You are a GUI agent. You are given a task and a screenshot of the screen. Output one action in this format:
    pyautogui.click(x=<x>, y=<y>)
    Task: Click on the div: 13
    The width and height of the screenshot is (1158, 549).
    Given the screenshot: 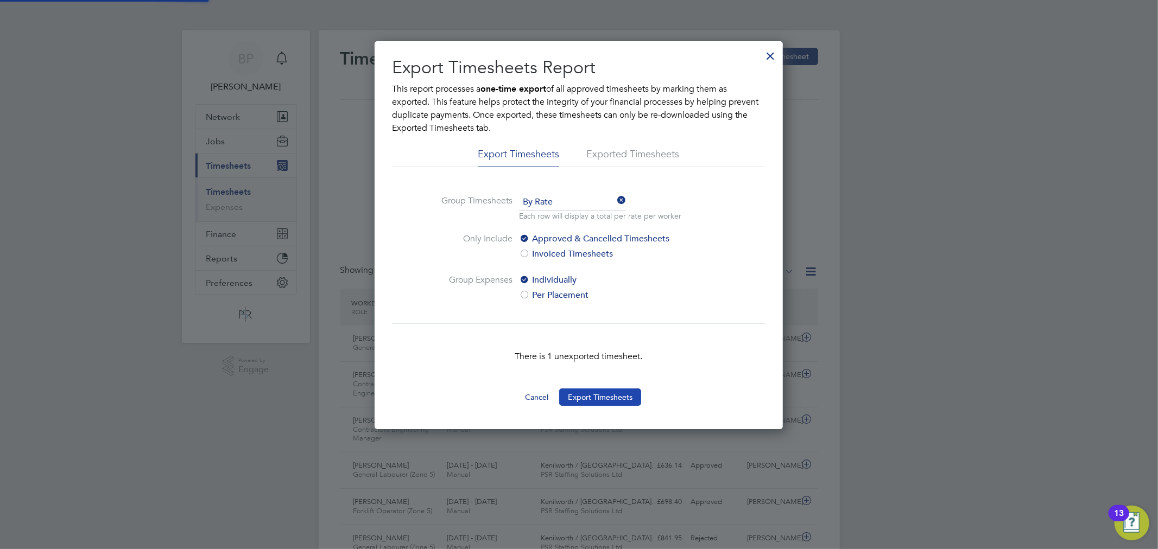 What is the action you would take?
    pyautogui.click(x=1119, y=520)
    